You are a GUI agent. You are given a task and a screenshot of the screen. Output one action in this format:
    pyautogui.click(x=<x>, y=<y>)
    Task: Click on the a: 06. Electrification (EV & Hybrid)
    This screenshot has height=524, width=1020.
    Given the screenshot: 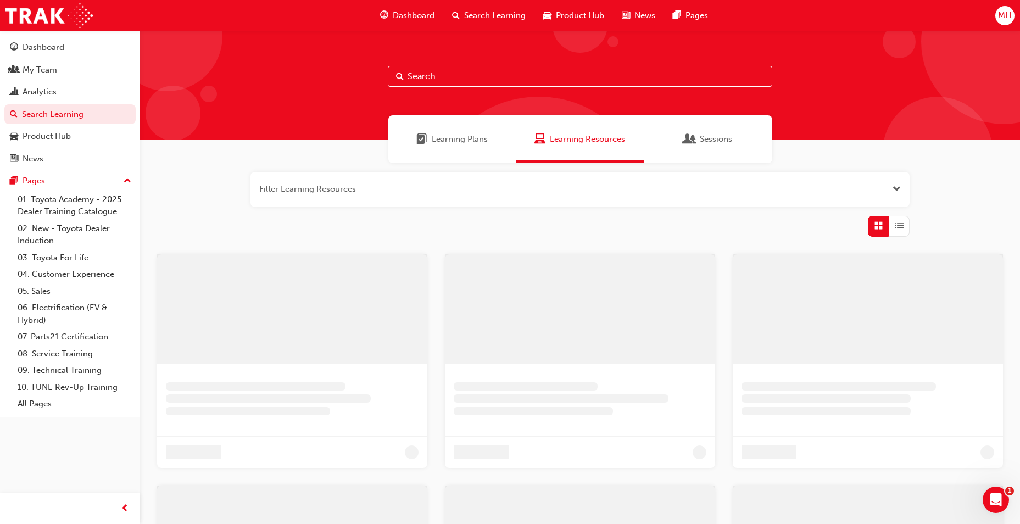 What is the action you would take?
    pyautogui.click(x=74, y=314)
    